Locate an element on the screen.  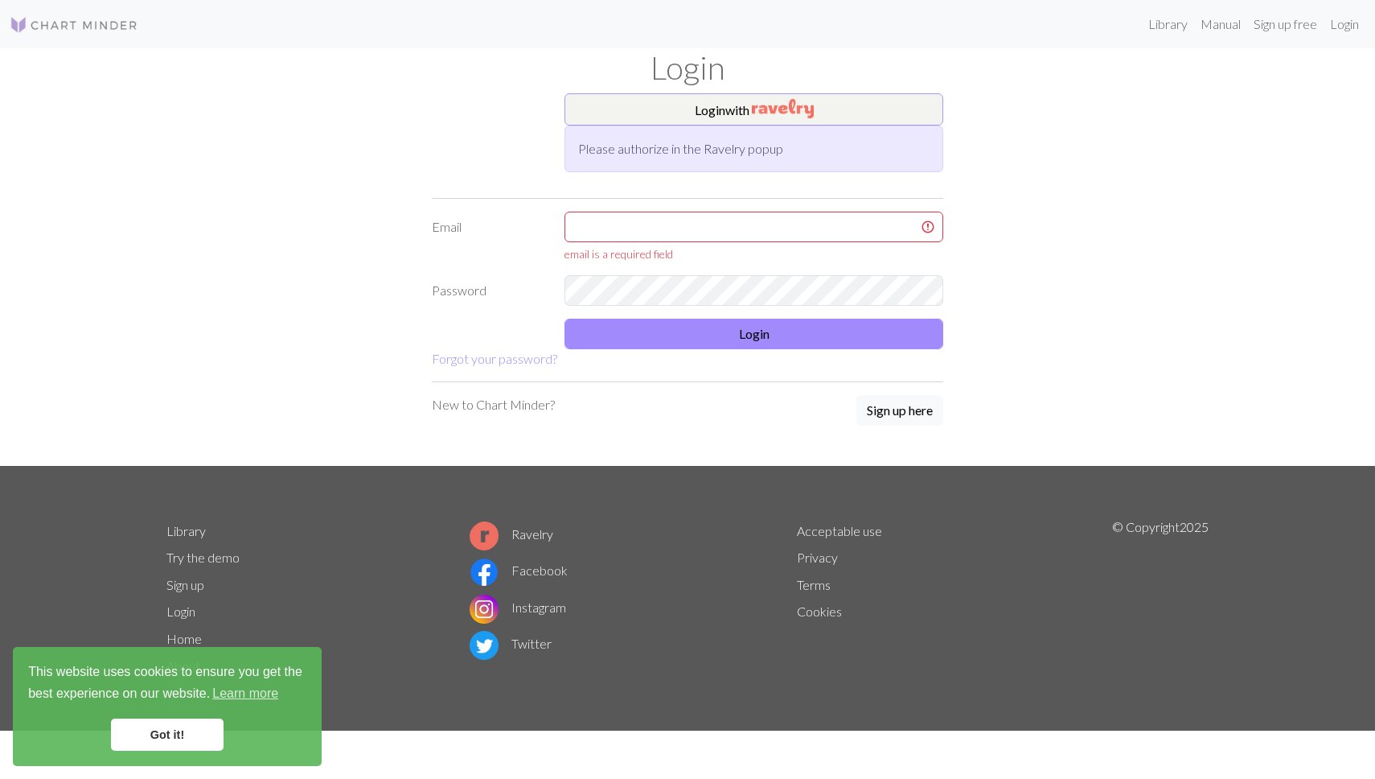
img: Twitter logo is located at coordinates (484, 645).